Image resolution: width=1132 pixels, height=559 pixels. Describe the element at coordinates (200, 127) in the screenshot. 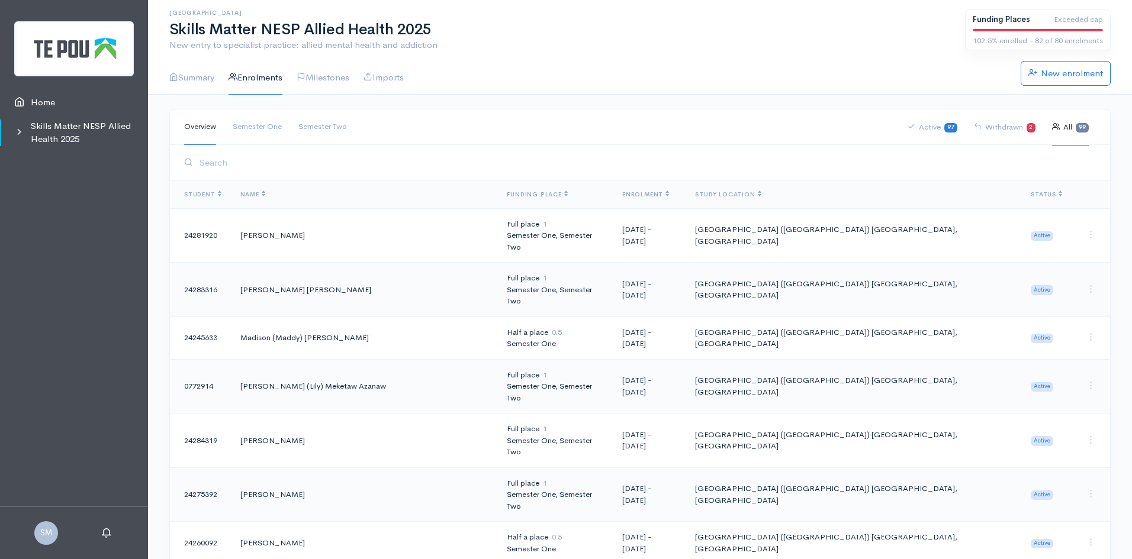

I see `a: Overview` at that location.